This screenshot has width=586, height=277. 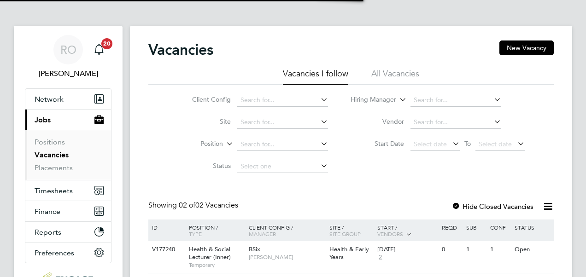 I want to click on div: Status, so click(x=532, y=228).